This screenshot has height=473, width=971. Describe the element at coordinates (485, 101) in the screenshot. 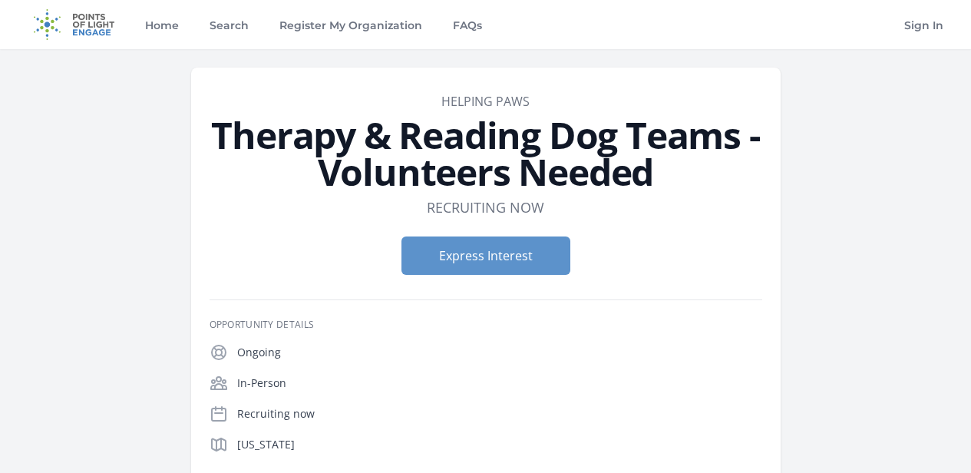

I see `a: Helping Paws` at that location.